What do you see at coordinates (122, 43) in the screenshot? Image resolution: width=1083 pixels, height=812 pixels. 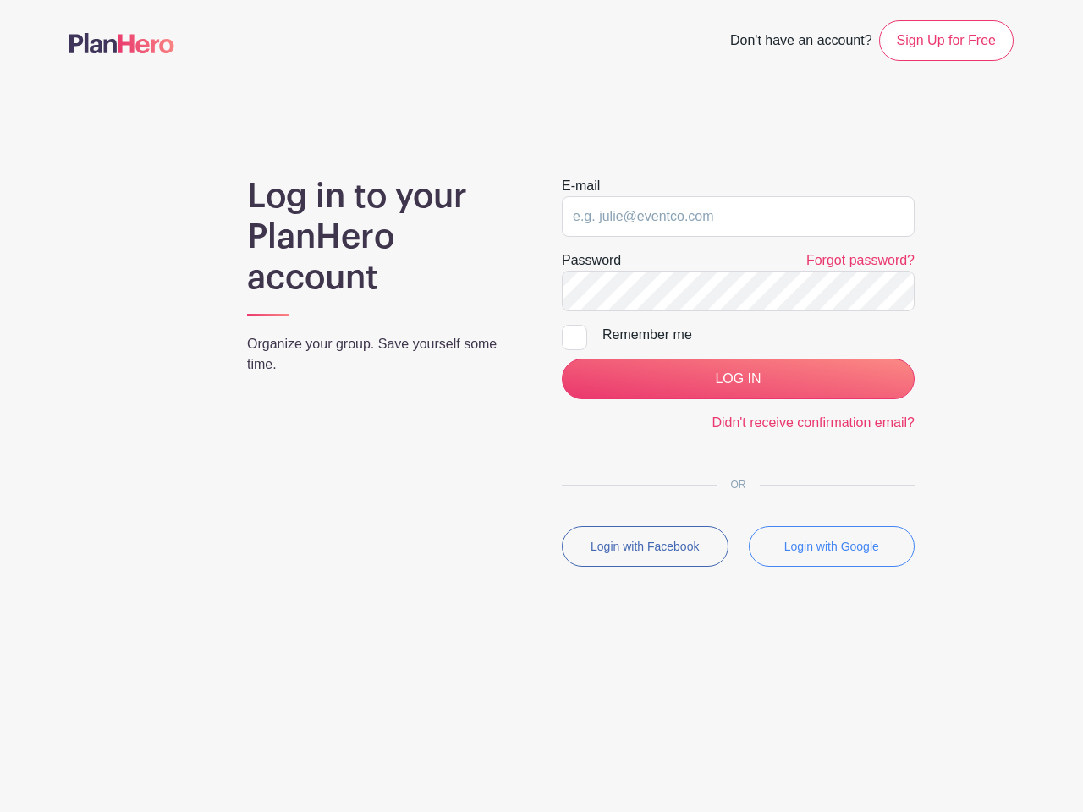 I see `img: logo-507f7623f17ff9eddc593b1ce0a138ce2505c220e1c5a4e2b4648c50719b7d32.svg` at bounding box center [122, 43].